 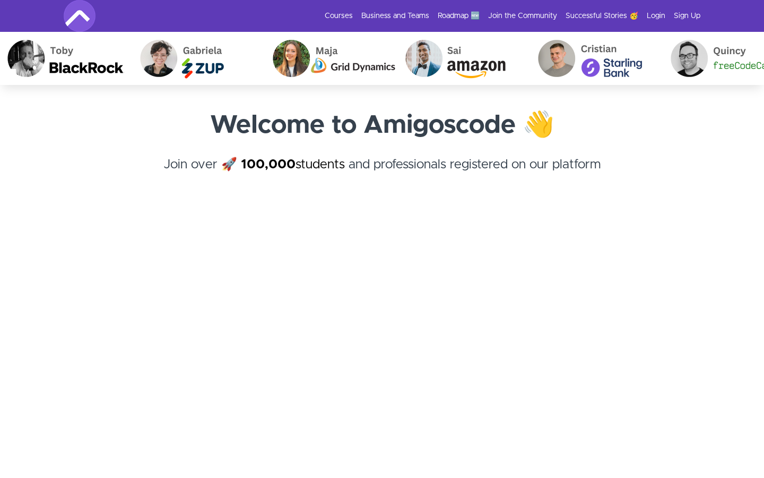 What do you see at coordinates (293, 165) in the screenshot?
I see `a: 100,000students` at bounding box center [293, 165].